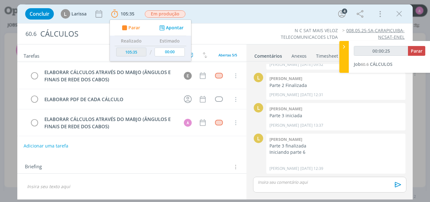 The height and width of the screenshot is (202, 430). What do you see at coordinates (74, 14) in the screenshot?
I see `button: LLarissa` at bounding box center [74, 14].